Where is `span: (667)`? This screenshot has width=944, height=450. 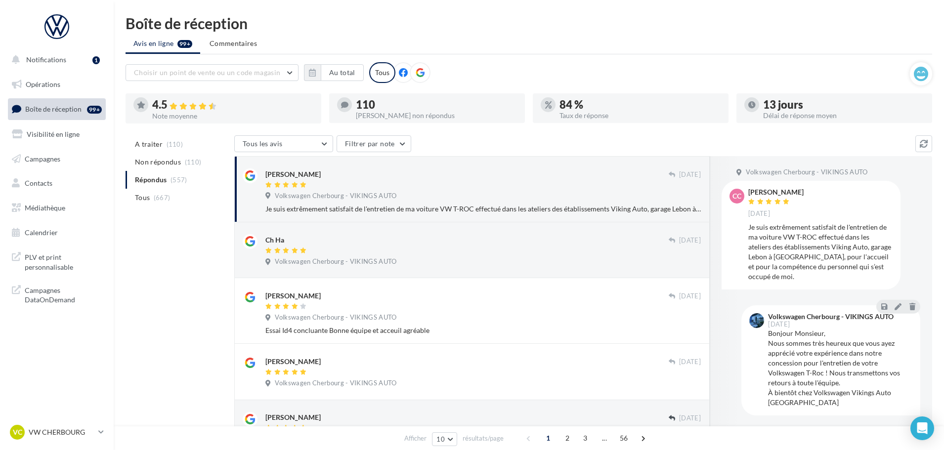 span: (667) is located at coordinates (162, 198).